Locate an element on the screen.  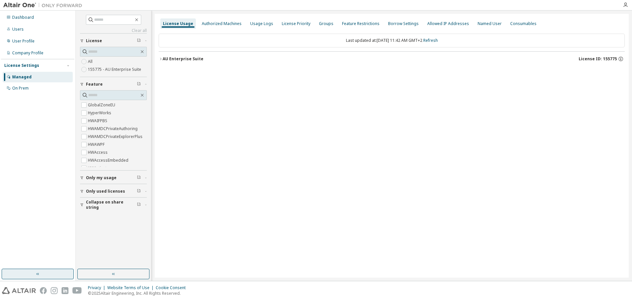
span: Collapse on share string is located at coordinates (111, 205).